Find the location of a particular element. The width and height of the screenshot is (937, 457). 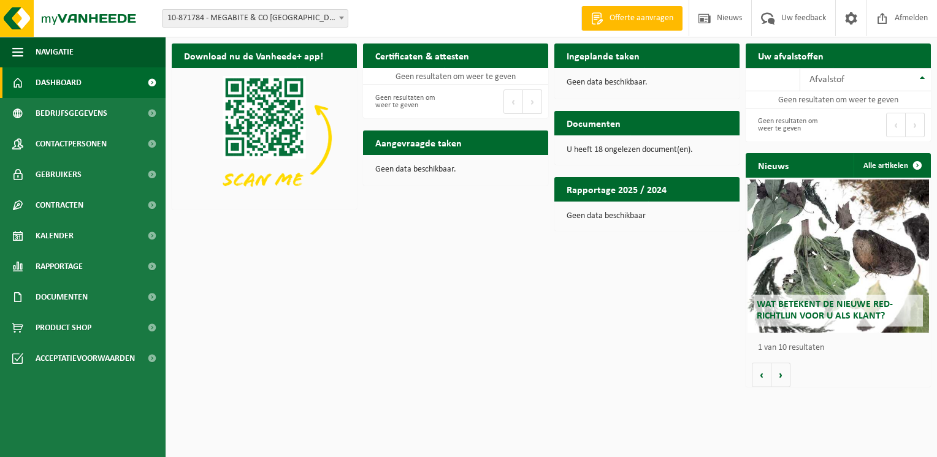

span: Kalender is located at coordinates (55, 236).